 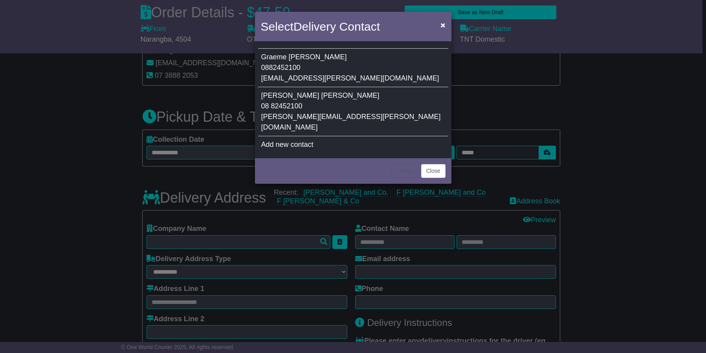 I want to click on span: 08 82452100, so click(x=282, y=106).